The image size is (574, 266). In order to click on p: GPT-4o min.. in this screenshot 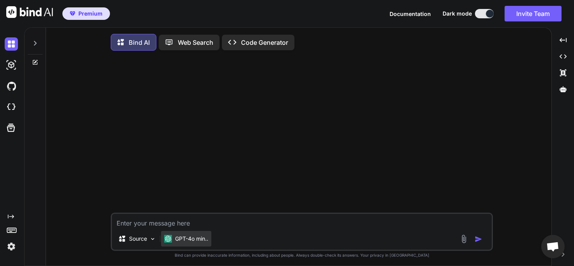, I will do `click(192, 239)`.